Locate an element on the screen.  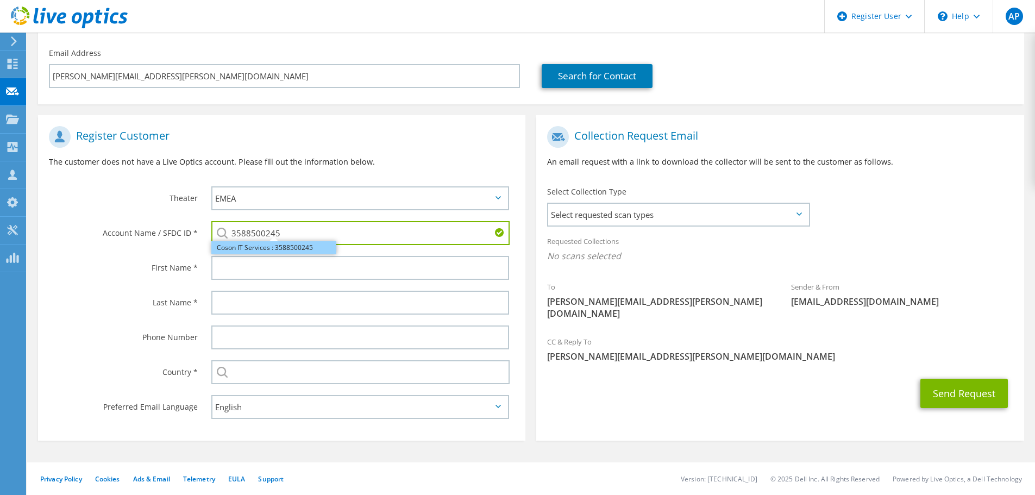
label: Theater is located at coordinates (123, 195).